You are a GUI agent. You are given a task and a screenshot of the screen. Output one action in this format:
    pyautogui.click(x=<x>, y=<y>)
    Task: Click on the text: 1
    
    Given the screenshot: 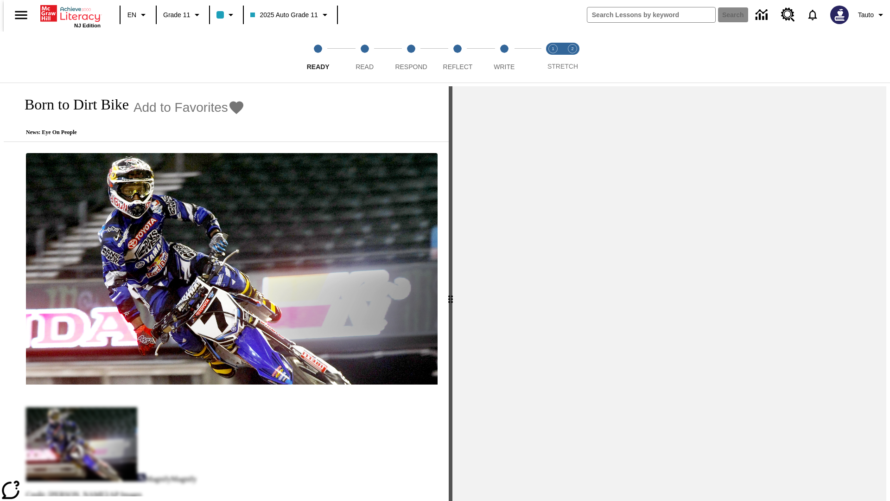 What is the action you would take?
    pyautogui.click(x=553, y=49)
    